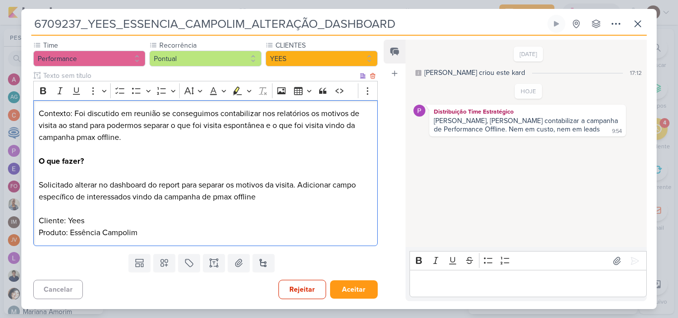 This screenshot has width=678, height=318. I want to click on button: Pontual, so click(206, 59).